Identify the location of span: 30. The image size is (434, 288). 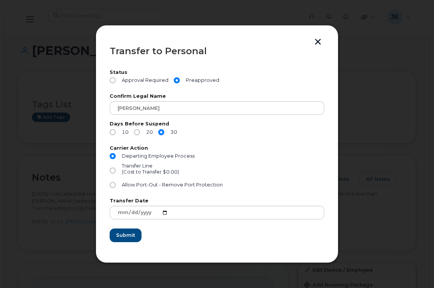
(172, 132).